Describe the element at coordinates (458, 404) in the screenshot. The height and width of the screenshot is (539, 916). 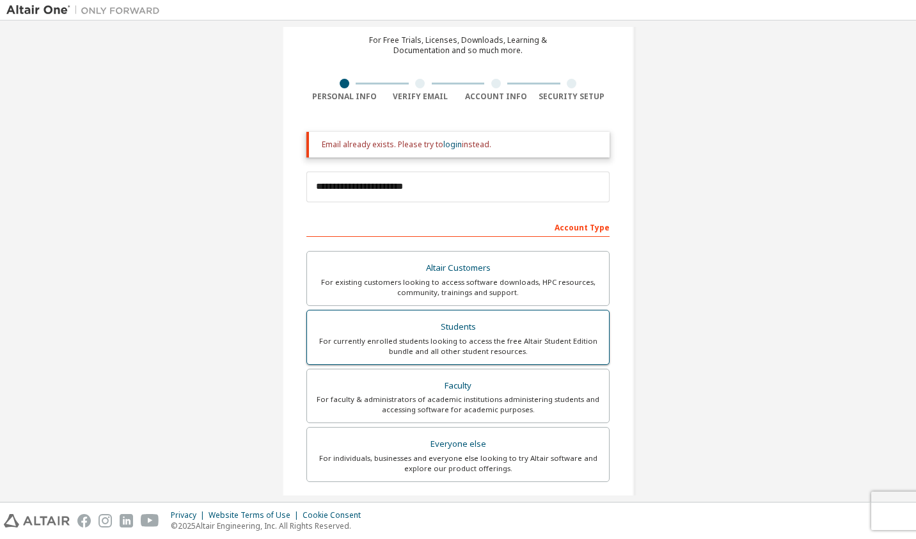
I see `div: For faculty & administrators of academic institutions administering students and accessing softwa...` at that location.